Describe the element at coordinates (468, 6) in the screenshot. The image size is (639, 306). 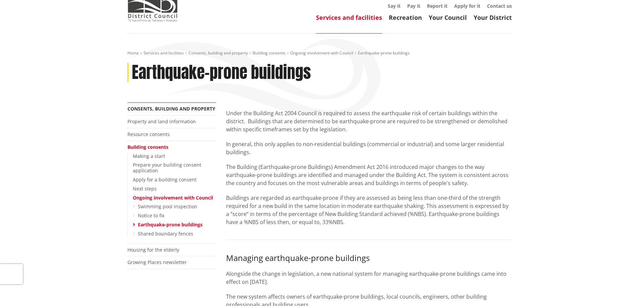
I see `a: Apply for it` at that location.